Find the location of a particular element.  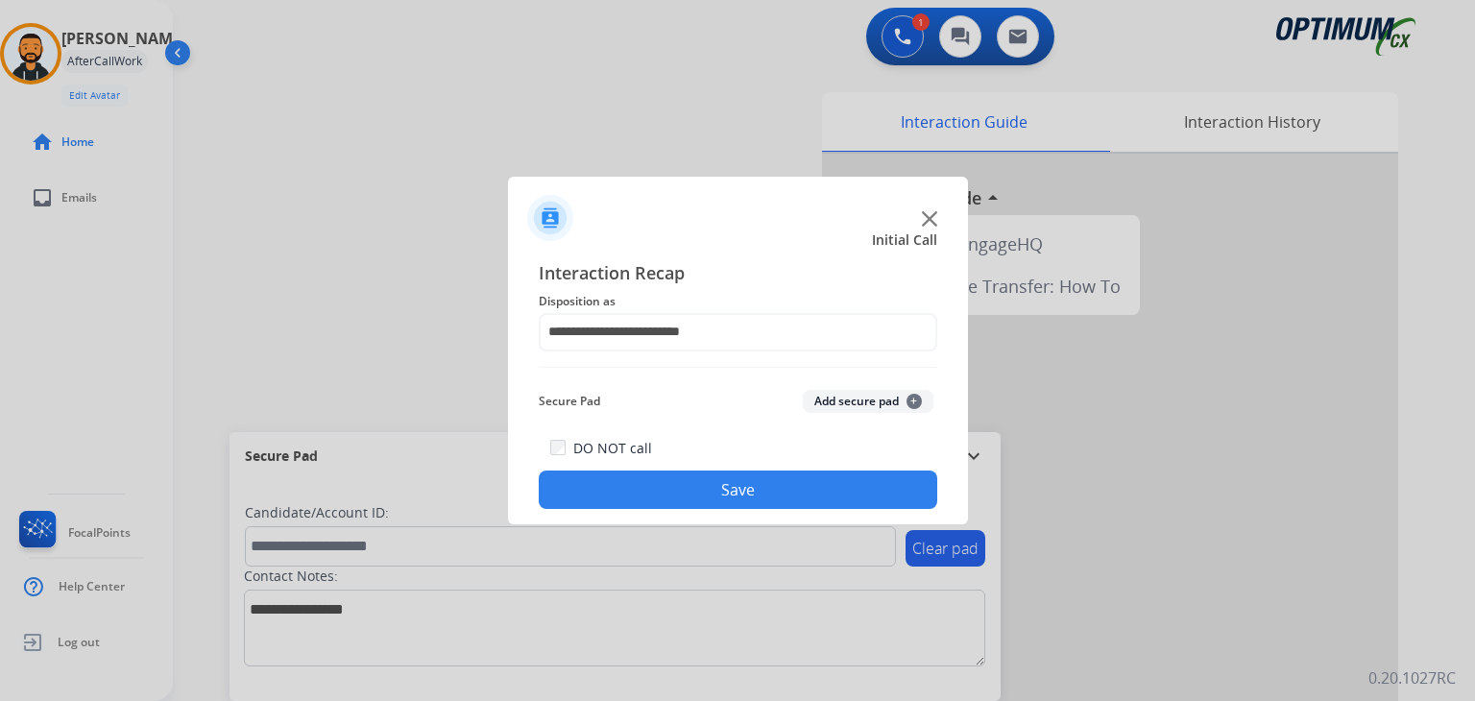

span: Initial Call is located at coordinates (904, 240).